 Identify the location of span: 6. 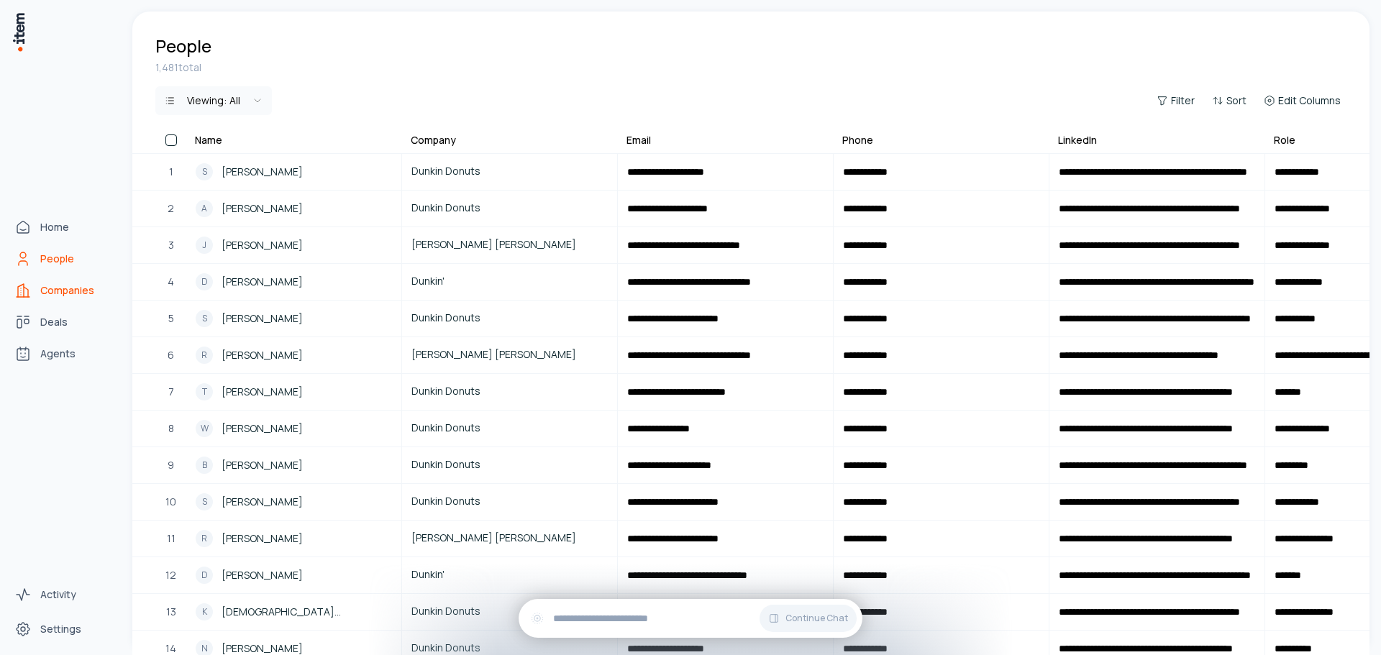
(170, 355).